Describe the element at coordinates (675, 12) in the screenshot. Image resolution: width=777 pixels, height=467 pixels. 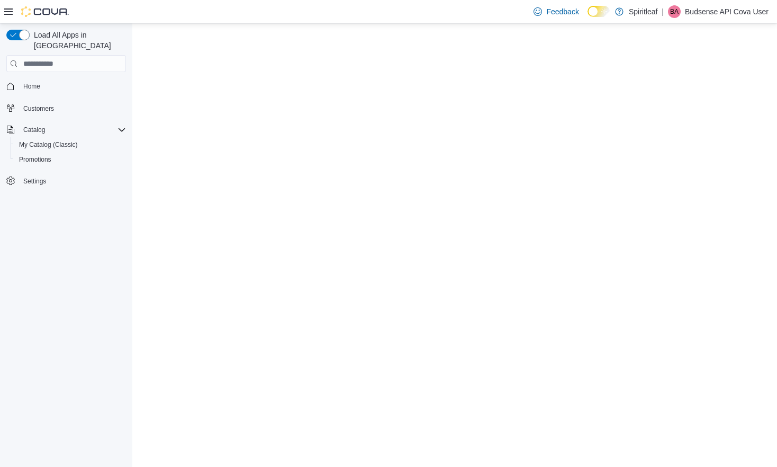
I see `div: Budsense API Cova User` at that location.